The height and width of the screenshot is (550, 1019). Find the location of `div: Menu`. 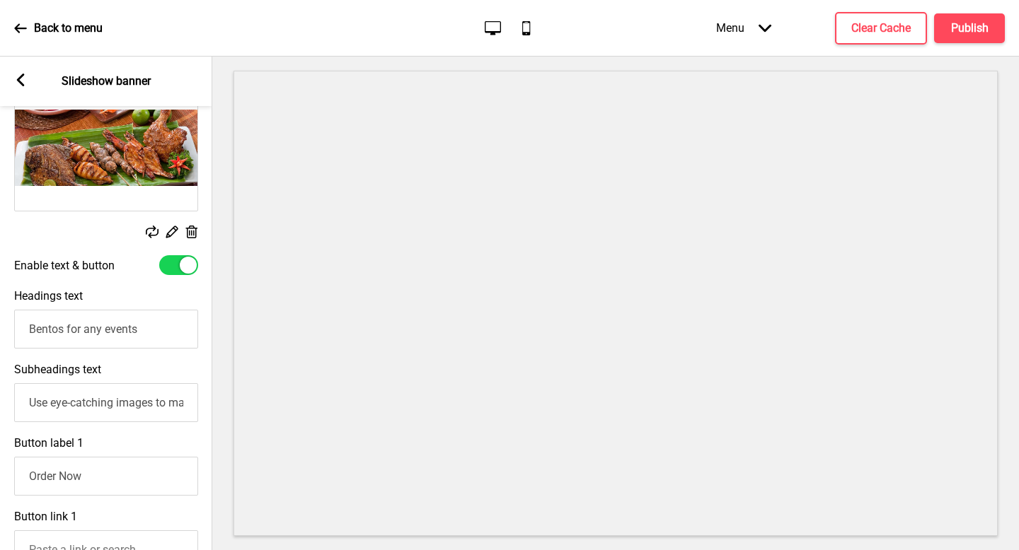

div: Menu is located at coordinates (744, 28).